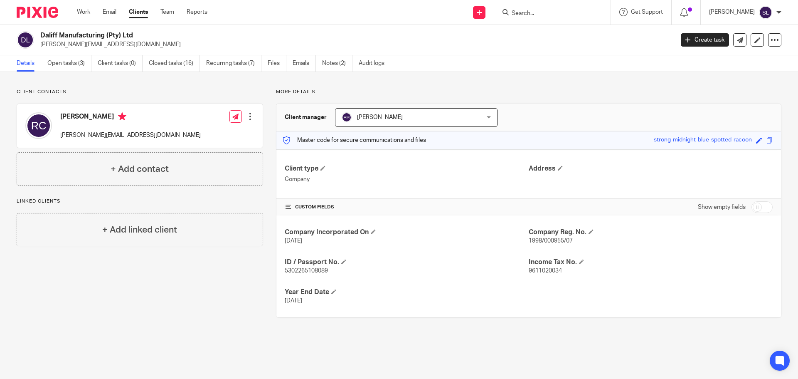 The width and height of the screenshot is (798, 379). What do you see at coordinates (647, 12) in the screenshot?
I see `span: Get Support` at bounding box center [647, 12].